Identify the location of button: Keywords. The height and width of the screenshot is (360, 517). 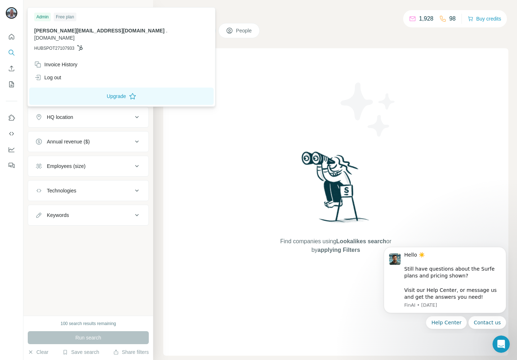
(88, 215).